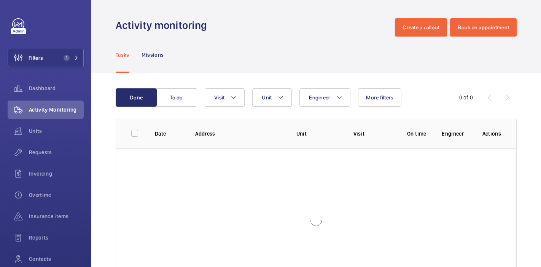  What do you see at coordinates (483, 27) in the screenshot?
I see `button: Book an appointment` at bounding box center [483, 27].